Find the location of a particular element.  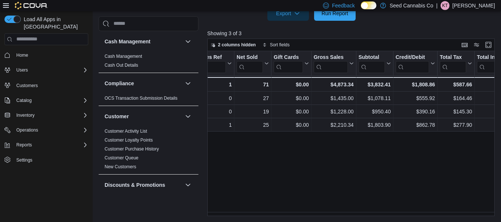

button: Settings is located at coordinates (46, 160).